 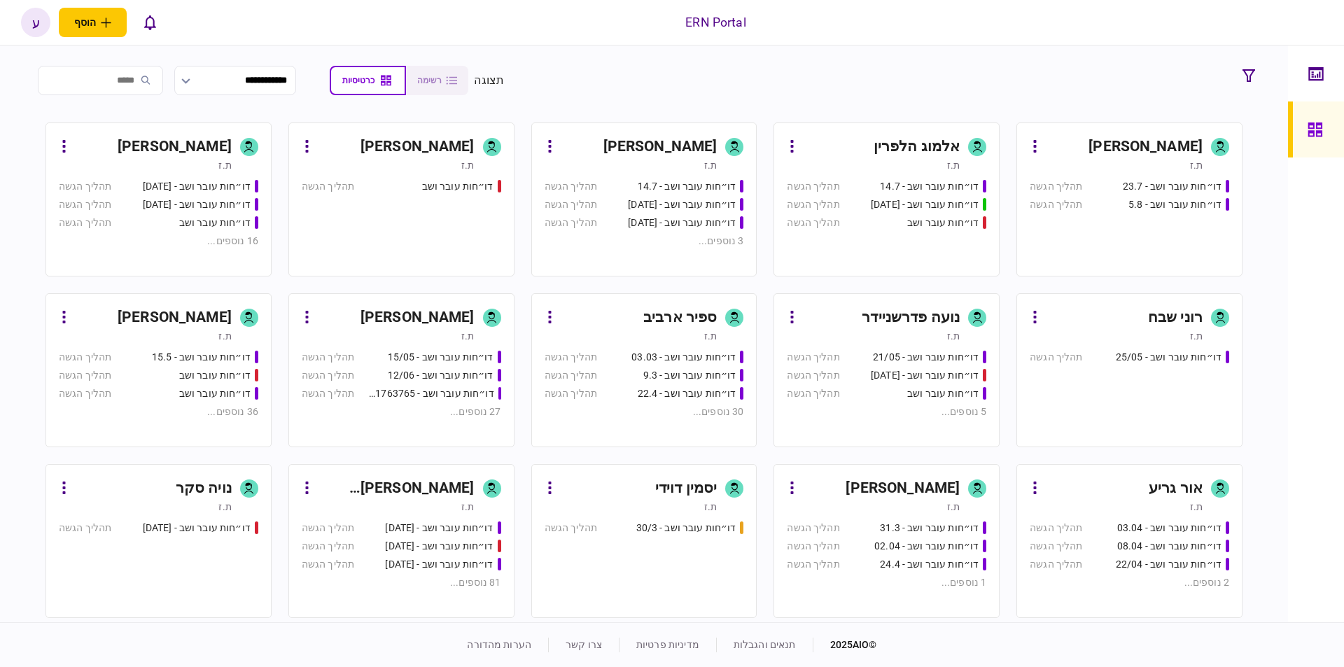 I want to click on div: דו״חות עובר ושב - 22.4, so click(x=687, y=393).